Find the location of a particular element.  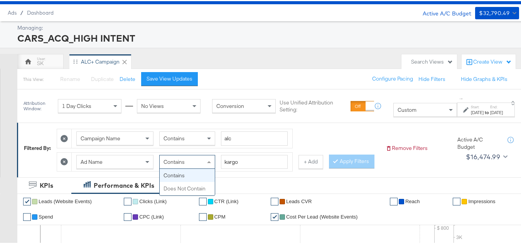

button: Remove Filters is located at coordinates (407, 147).